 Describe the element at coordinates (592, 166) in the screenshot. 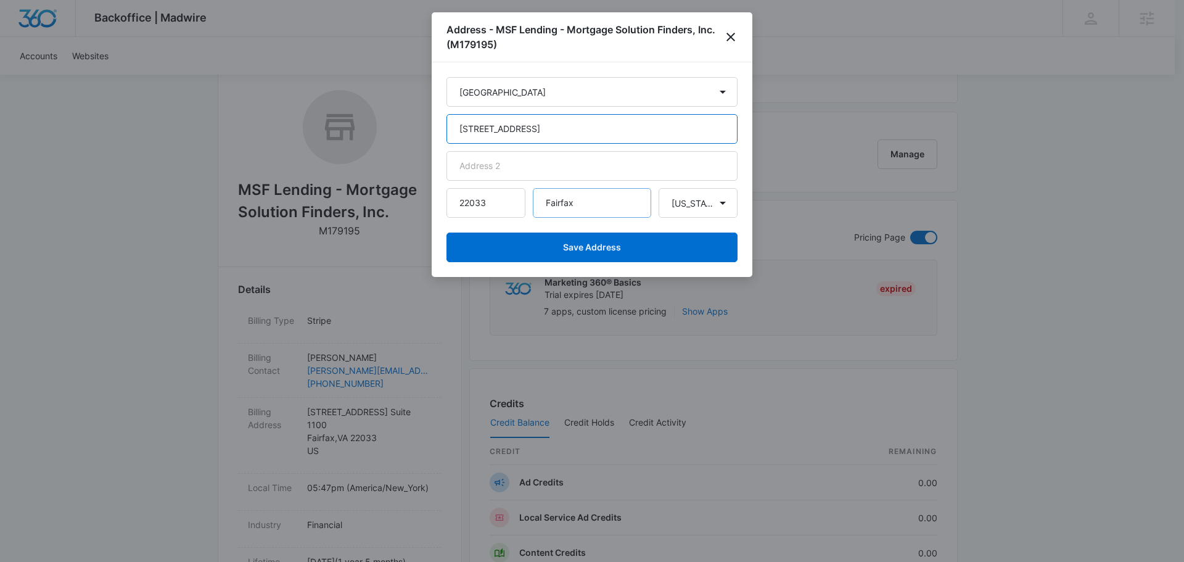

I see `input: Address 2` at that location.